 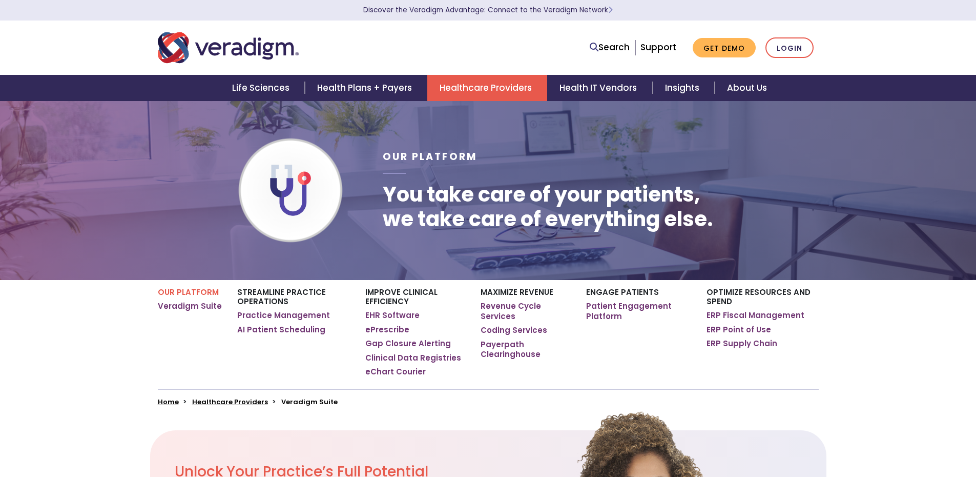 I want to click on a: Health Plans + Payers, so click(x=366, y=88).